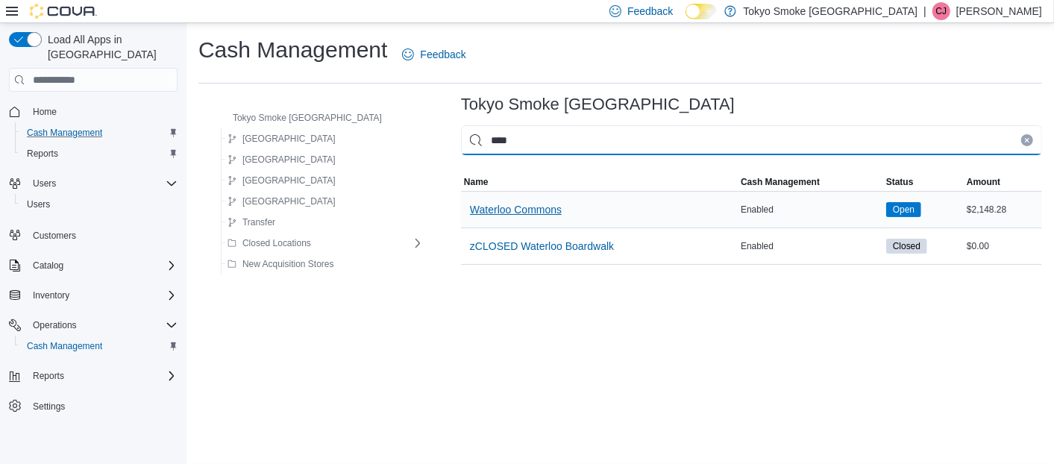 This screenshot has width=1054, height=464. What do you see at coordinates (1003, 182) in the screenshot?
I see `button: Amount` at bounding box center [1003, 182].